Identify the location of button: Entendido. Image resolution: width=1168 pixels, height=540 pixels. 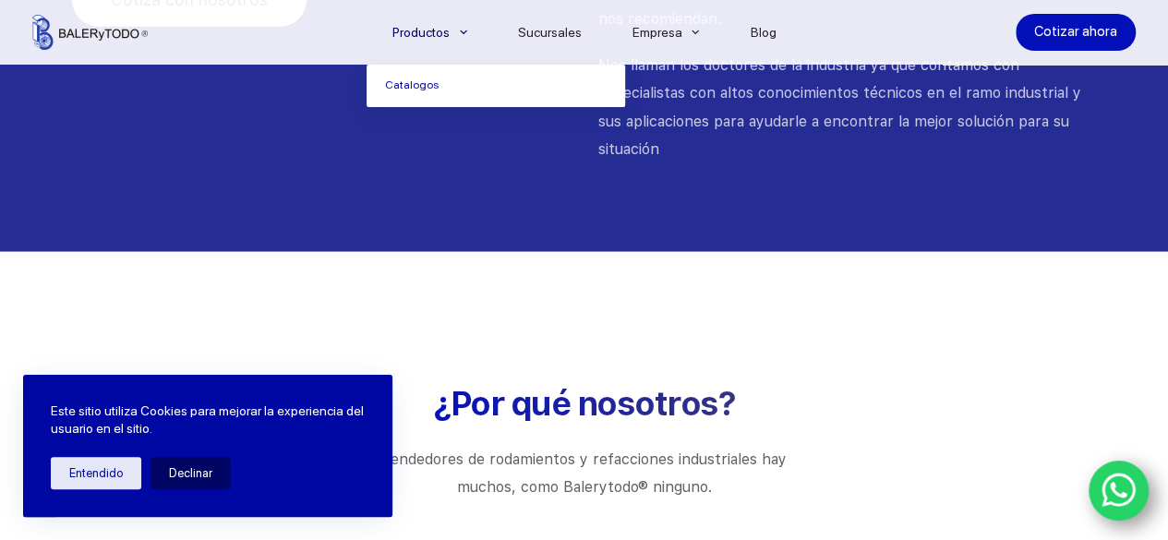
(96, 473).